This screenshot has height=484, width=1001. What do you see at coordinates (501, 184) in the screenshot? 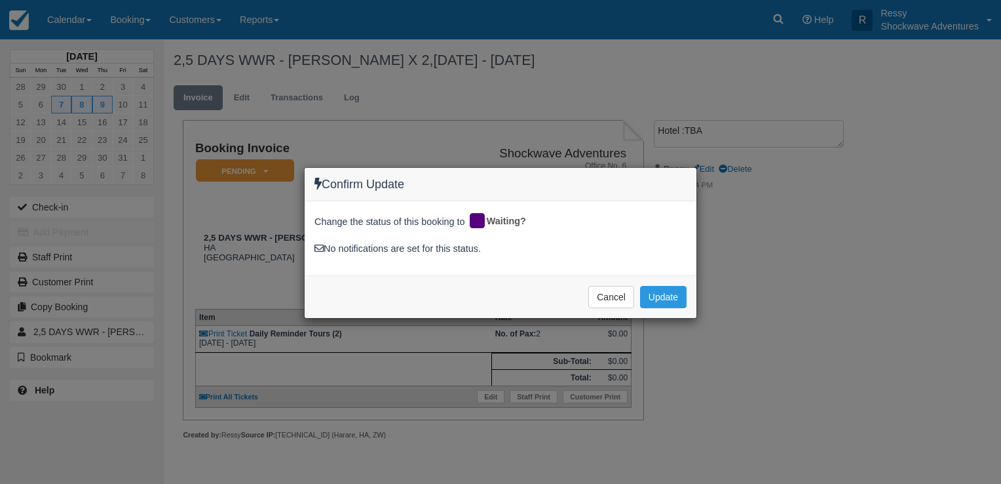
I see `h4: Confirm Update` at bounding box center [501, 184].